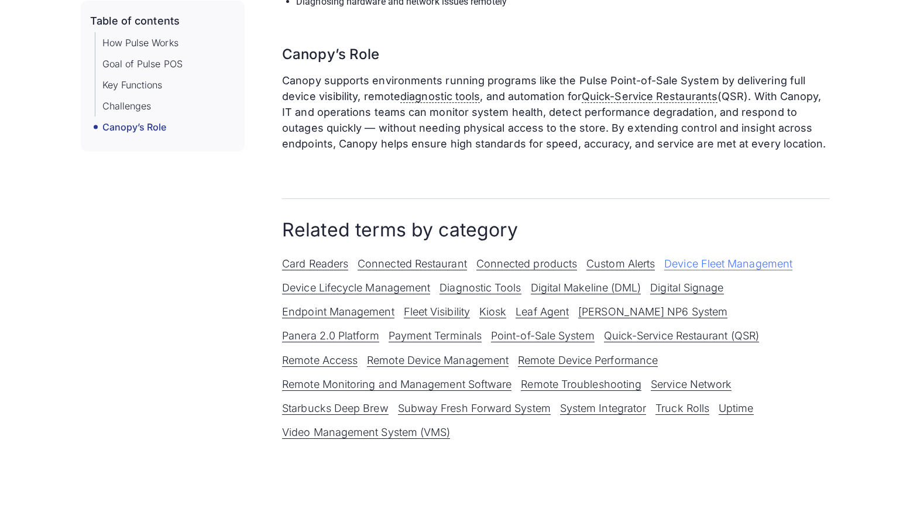 The image size is (910, 505). I want to click on a: Point-of-Sale System, so click(543, 336).